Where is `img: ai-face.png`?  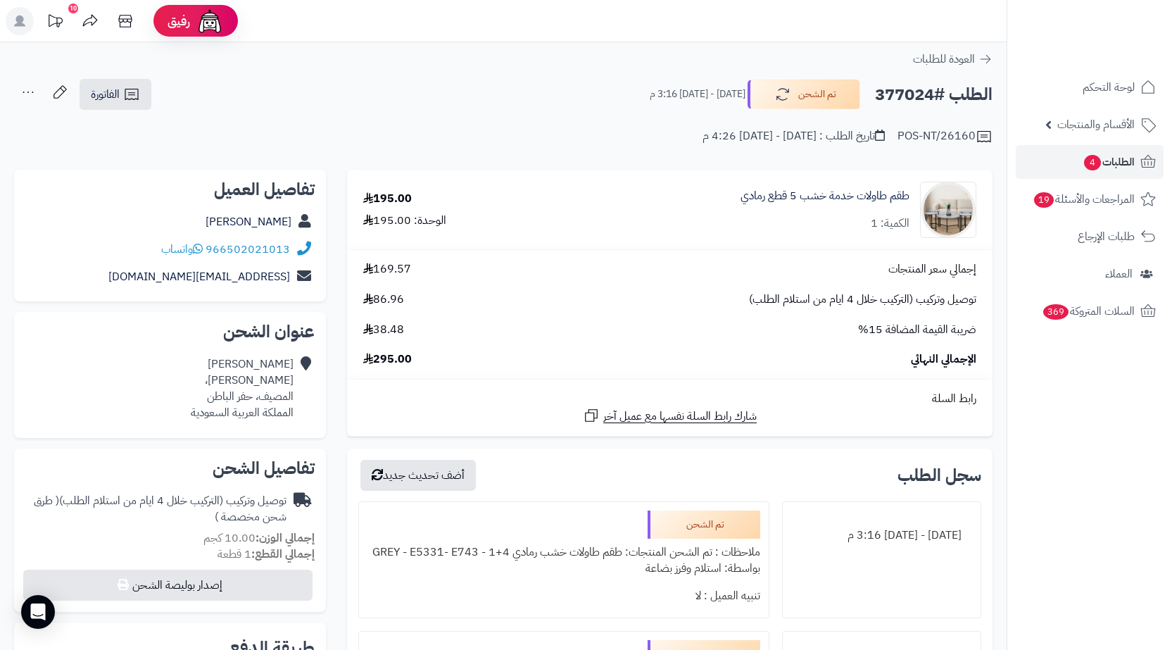
img: ai-face.png is located at coordinates (210, 21).